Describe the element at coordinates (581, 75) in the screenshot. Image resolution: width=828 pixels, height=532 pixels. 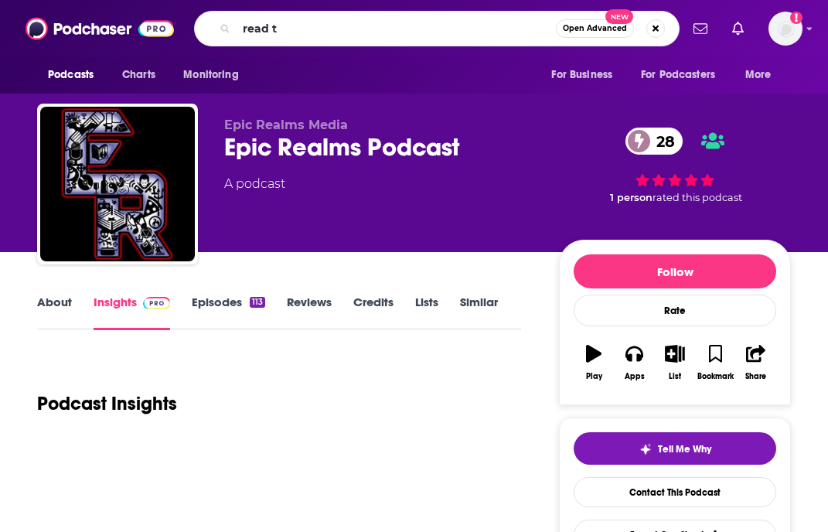
I see `span: For Business` at that location.